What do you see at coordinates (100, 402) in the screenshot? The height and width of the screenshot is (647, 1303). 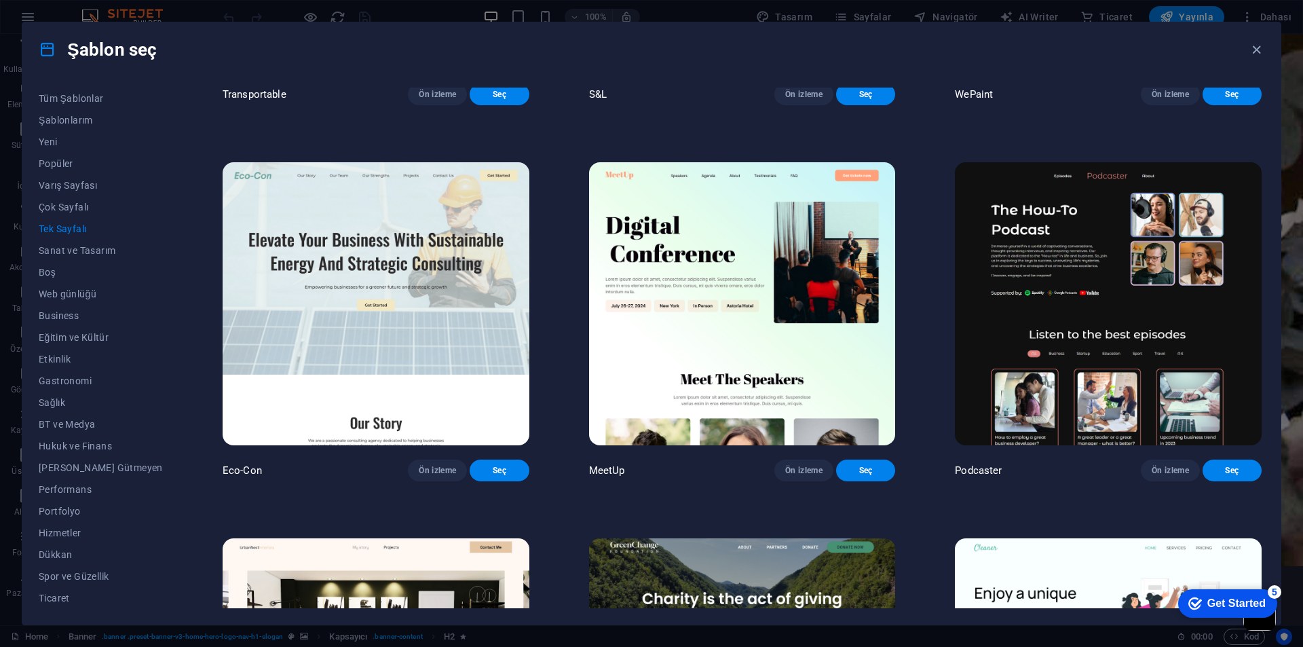 I see `button: Sağlık` at bounding box center [100, 402].